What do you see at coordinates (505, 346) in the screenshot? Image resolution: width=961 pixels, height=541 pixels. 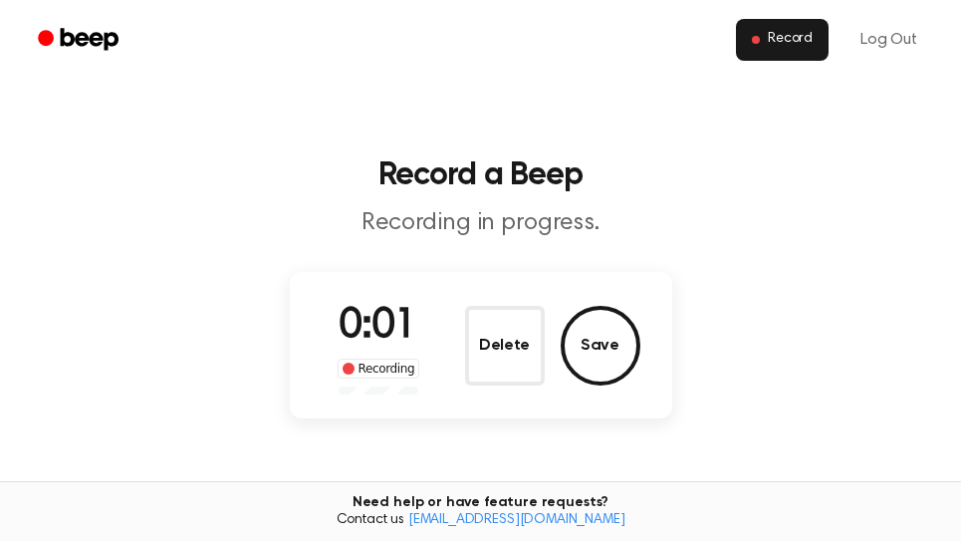 I see `button: Delete Audio Record` at bounding box center [505, 346].